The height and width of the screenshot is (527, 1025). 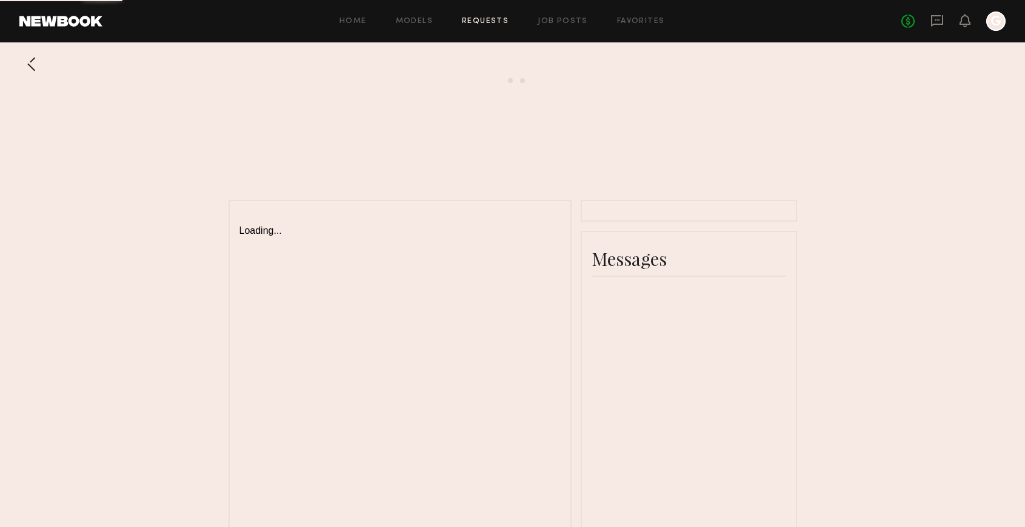 What do you see at coordinates (688, 259) in the screenshot?
I see `div: Messages` at bounding box center [688, 259].